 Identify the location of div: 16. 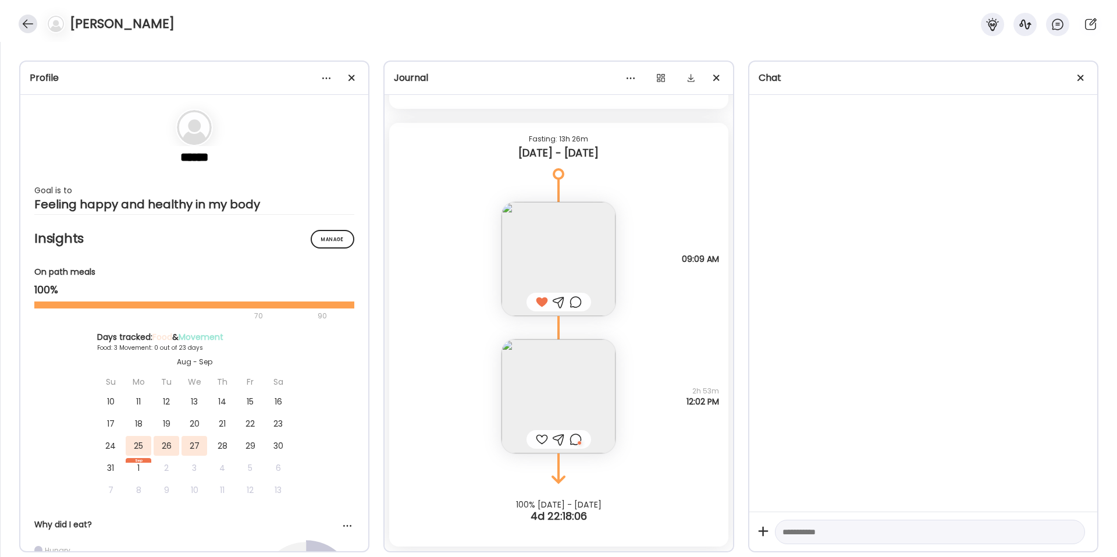
(278, 402).